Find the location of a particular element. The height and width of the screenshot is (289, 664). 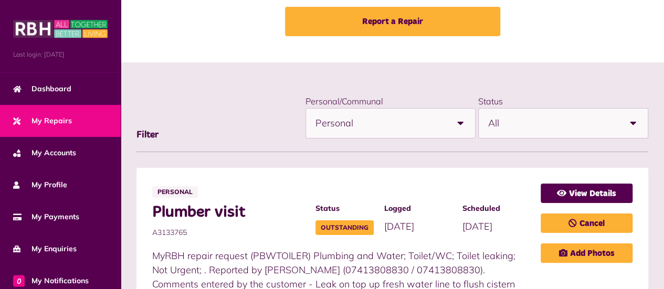

span: My Notifications is located at coordinates (51, 281).